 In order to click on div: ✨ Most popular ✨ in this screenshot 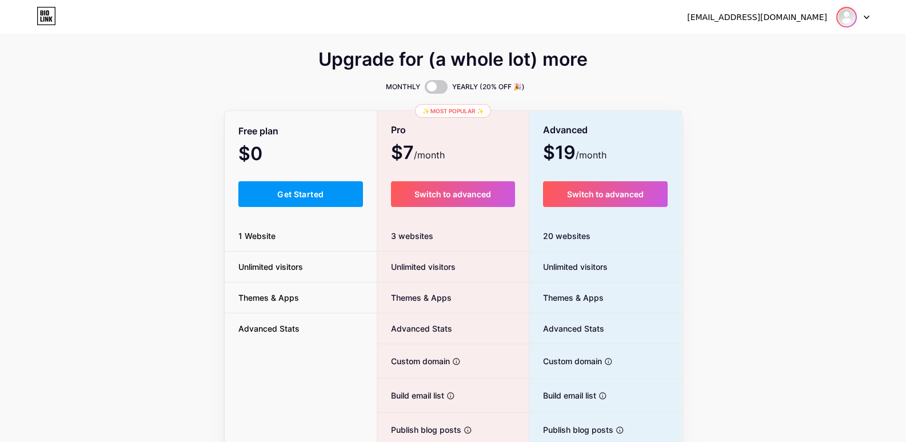, I will do `click(453, 111)`.